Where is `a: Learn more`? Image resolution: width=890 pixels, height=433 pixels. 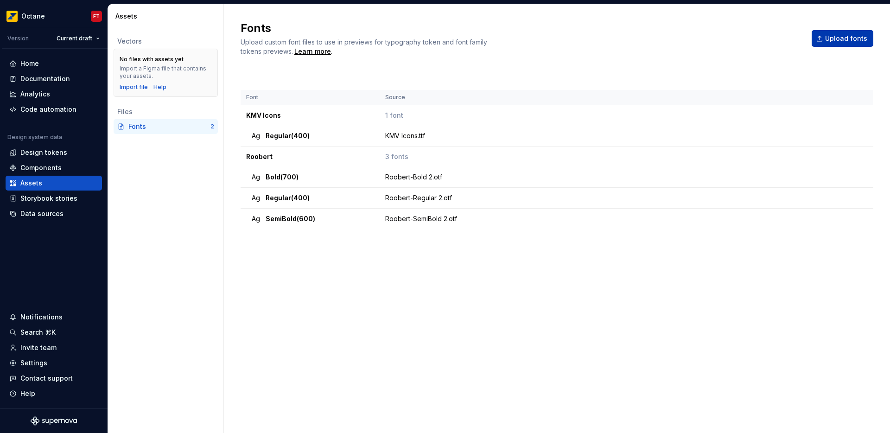
a: Learn more is located at coordinates (312, 51).